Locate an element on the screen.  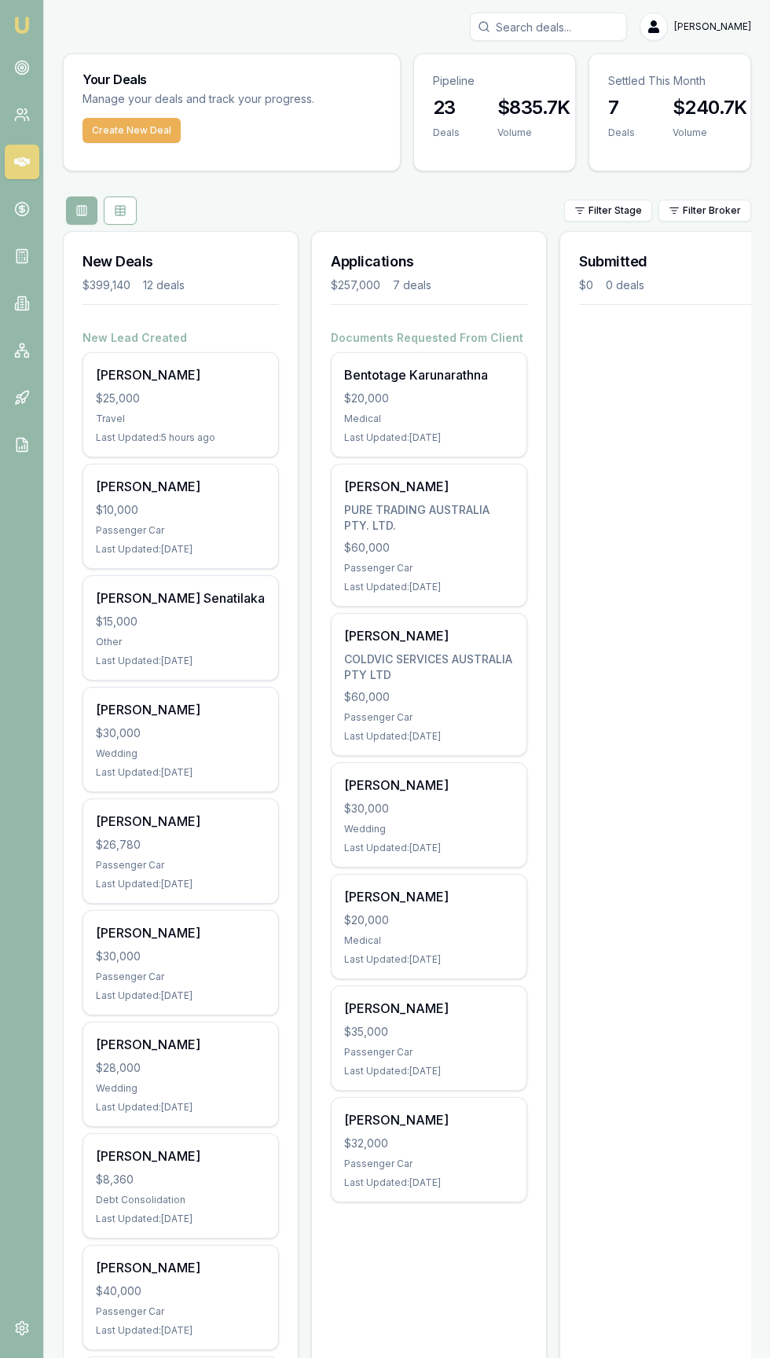
h3: New Deals is located at coordinates (181, 262).